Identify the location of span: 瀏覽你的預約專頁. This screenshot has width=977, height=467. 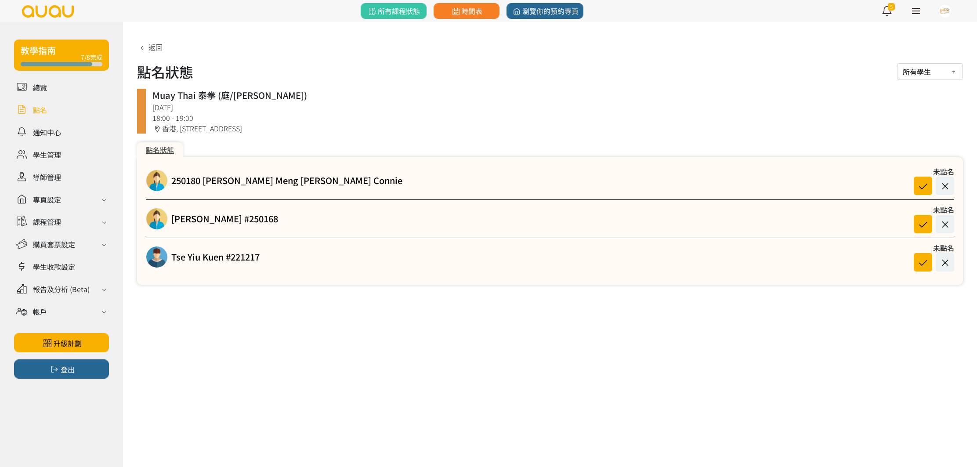
(545, 11).